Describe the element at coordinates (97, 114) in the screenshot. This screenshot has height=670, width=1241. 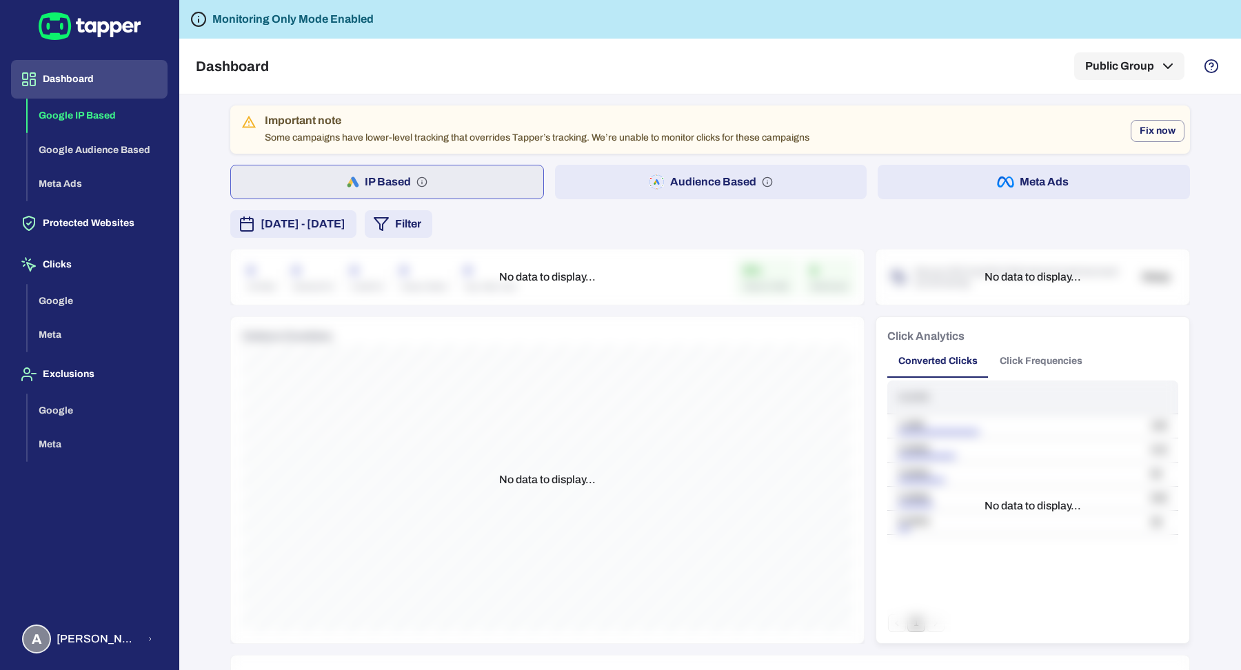
I see `a: Google IP Based` at that location.